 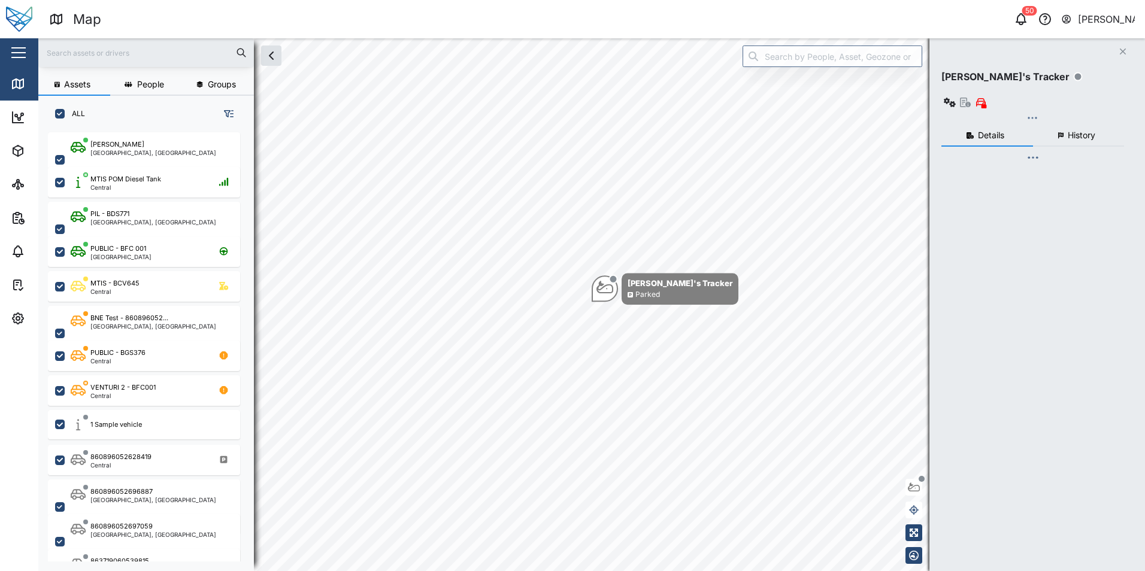 What do you see at coordinates (648, 295) in the screenshot?
I see `div: Parked` at bounding box center [648, 295].